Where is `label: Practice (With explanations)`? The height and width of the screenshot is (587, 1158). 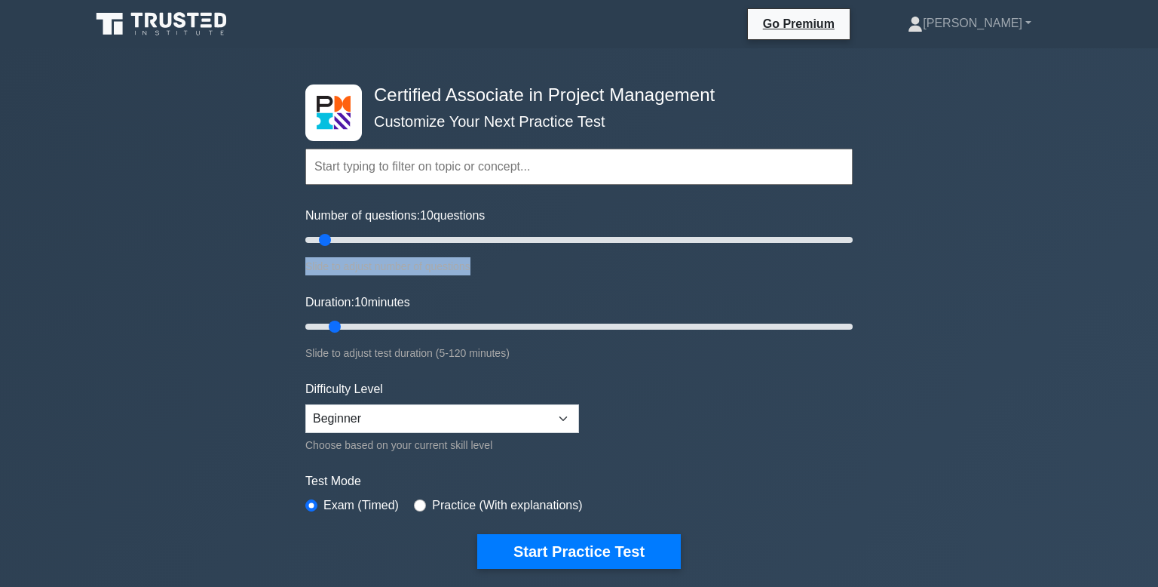 label: Practice (With explanations) is located at coordinates (507, 505).